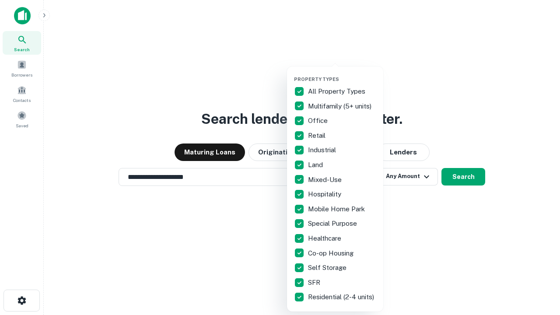 The height and width of the screenshot is (315, 560). I want to click on p: Retail, so click(317, 136).